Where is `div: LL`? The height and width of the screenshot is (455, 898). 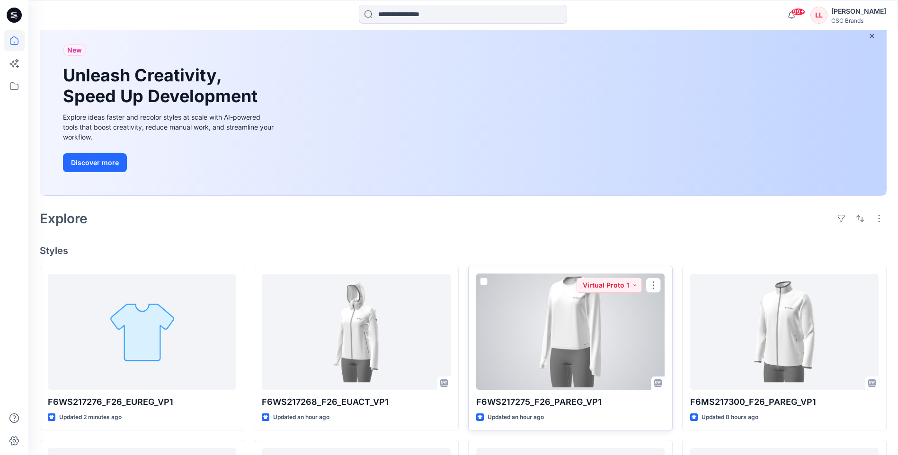 div: LL is located at coordinates (819, 15).